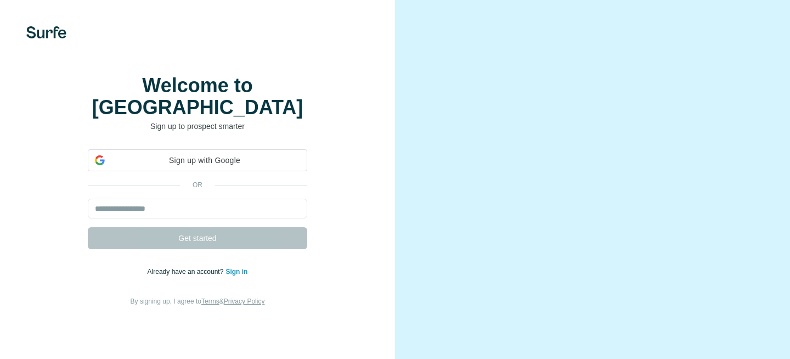  I want to click on span: Sign up with Google, so click(205, 160).